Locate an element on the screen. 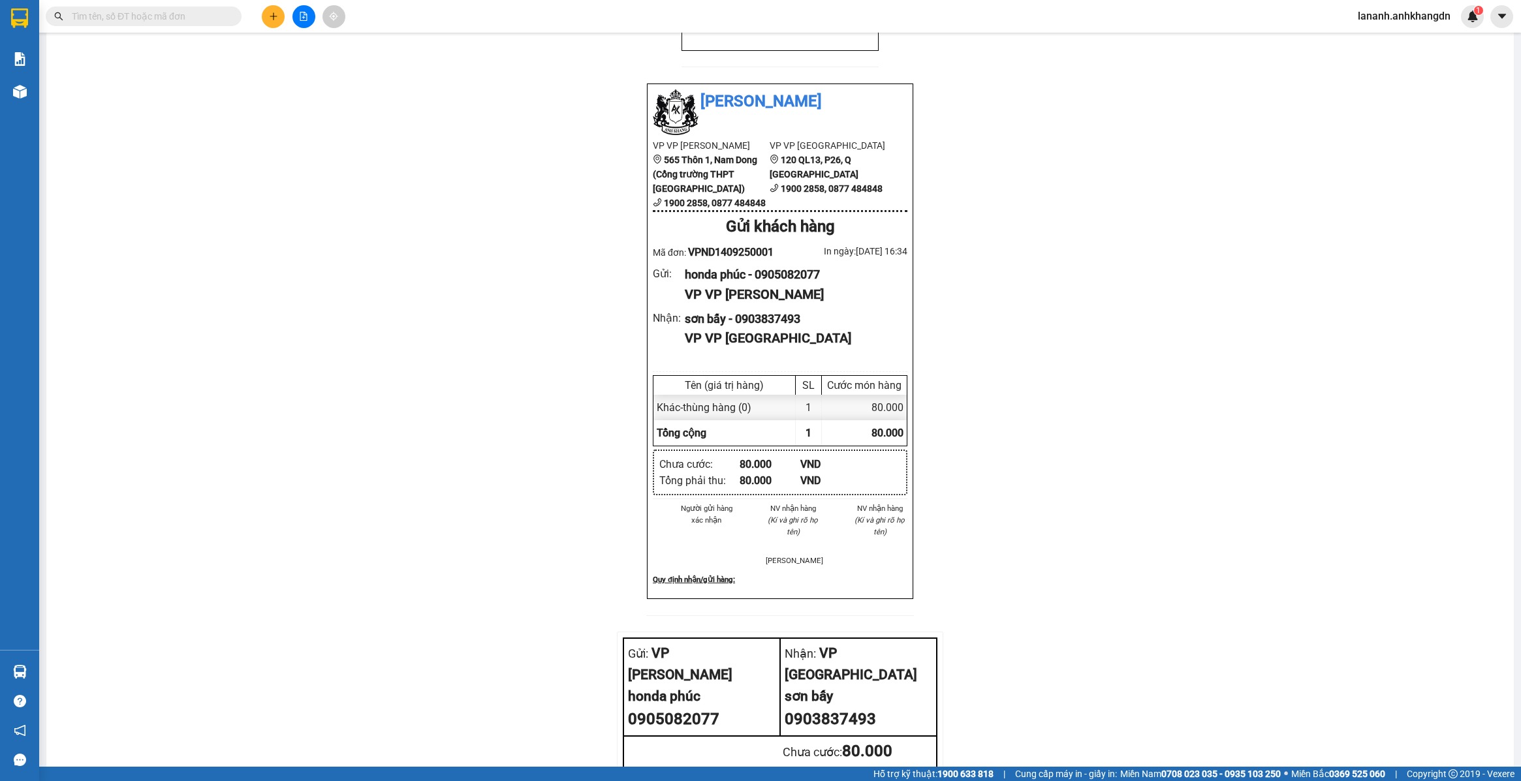 The width and height of the screenshot is (1521, 781). span: lananh.anhkhangdn is located at coordinates (1404, 16).